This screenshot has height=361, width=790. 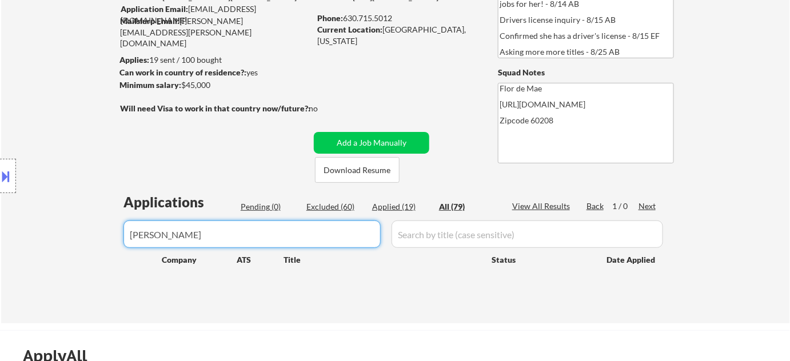 I want to click on strong: Can work in country of residence?:, so click(x=183, y=72).